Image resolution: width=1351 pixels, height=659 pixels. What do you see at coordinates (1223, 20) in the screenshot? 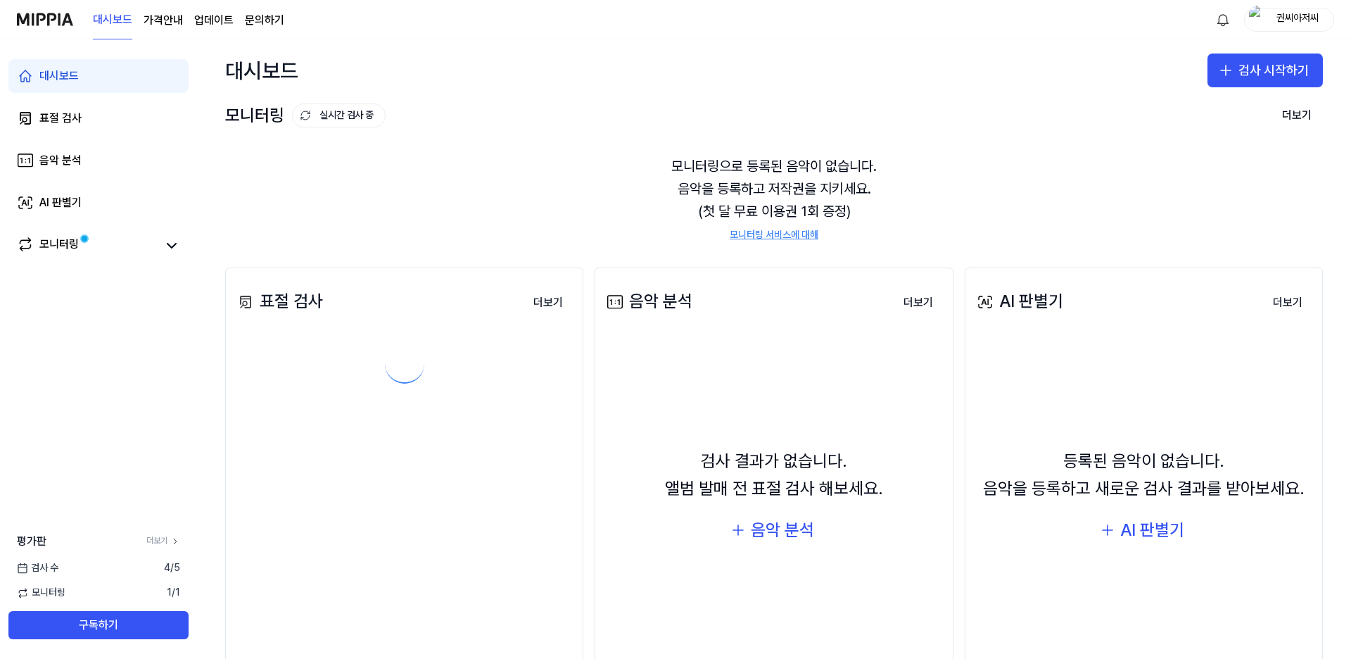
I see `img: 알림` at bounding box center [1223, 20].